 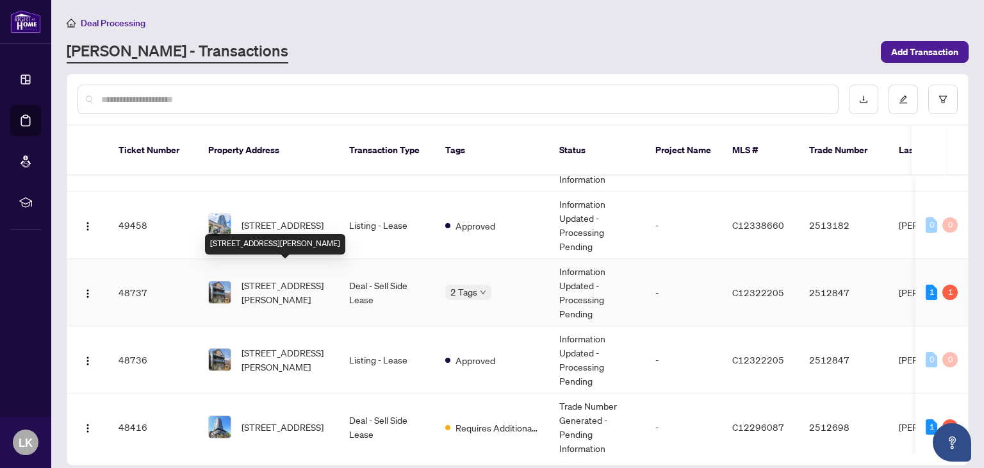 I want to click on span: 2 Tags, so click(x=464, y=291).